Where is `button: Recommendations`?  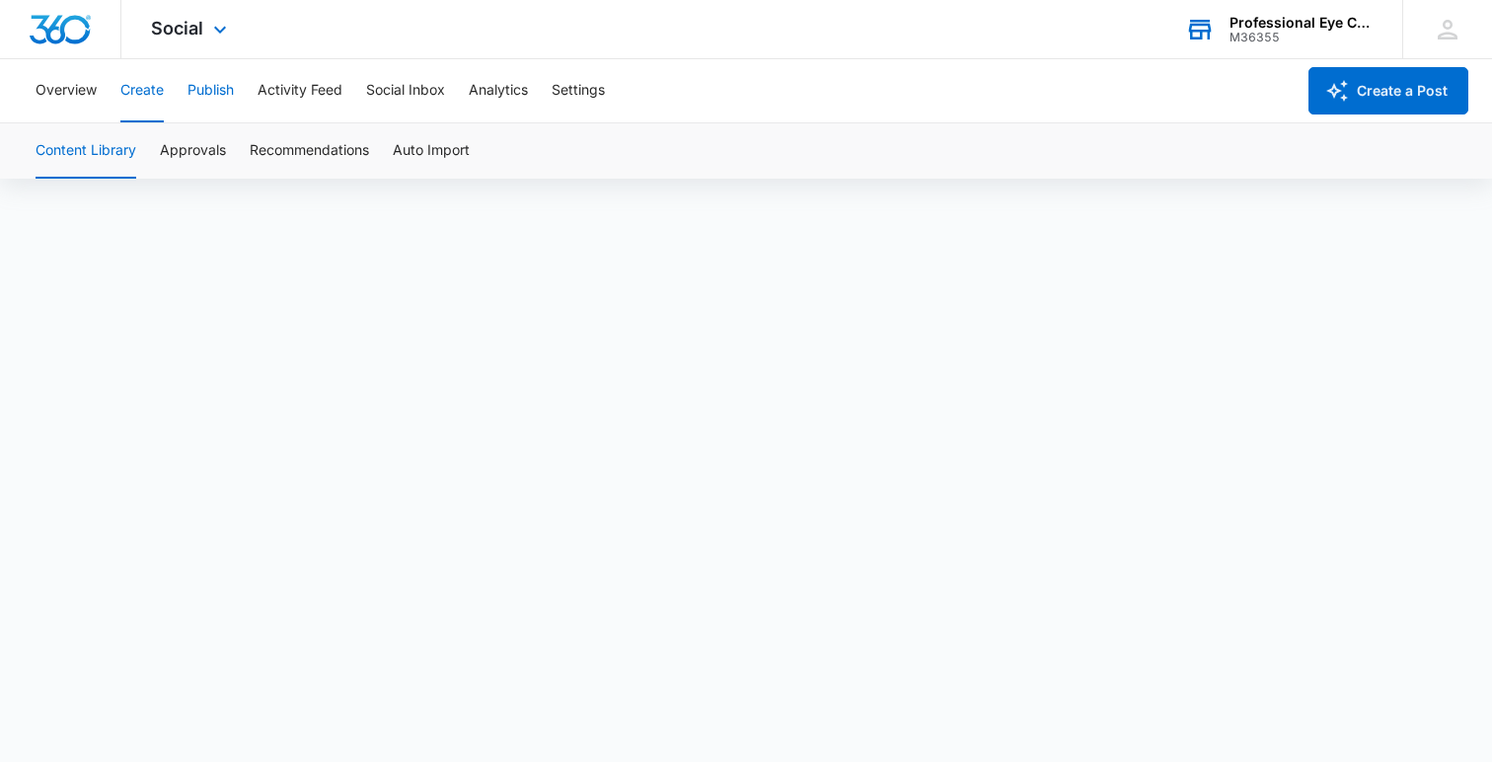
button: Recommendations is located at coordinates (309, 151).